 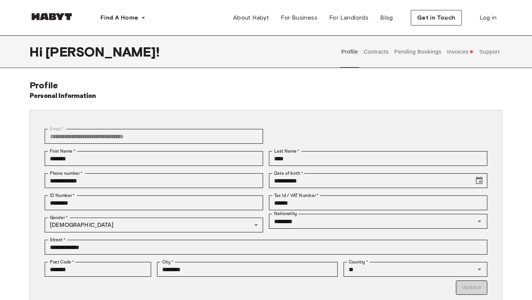 What do you see at coordinates (44, 85) in the screenshot?
I see `span: Profile` at bounding box center [44, 85].